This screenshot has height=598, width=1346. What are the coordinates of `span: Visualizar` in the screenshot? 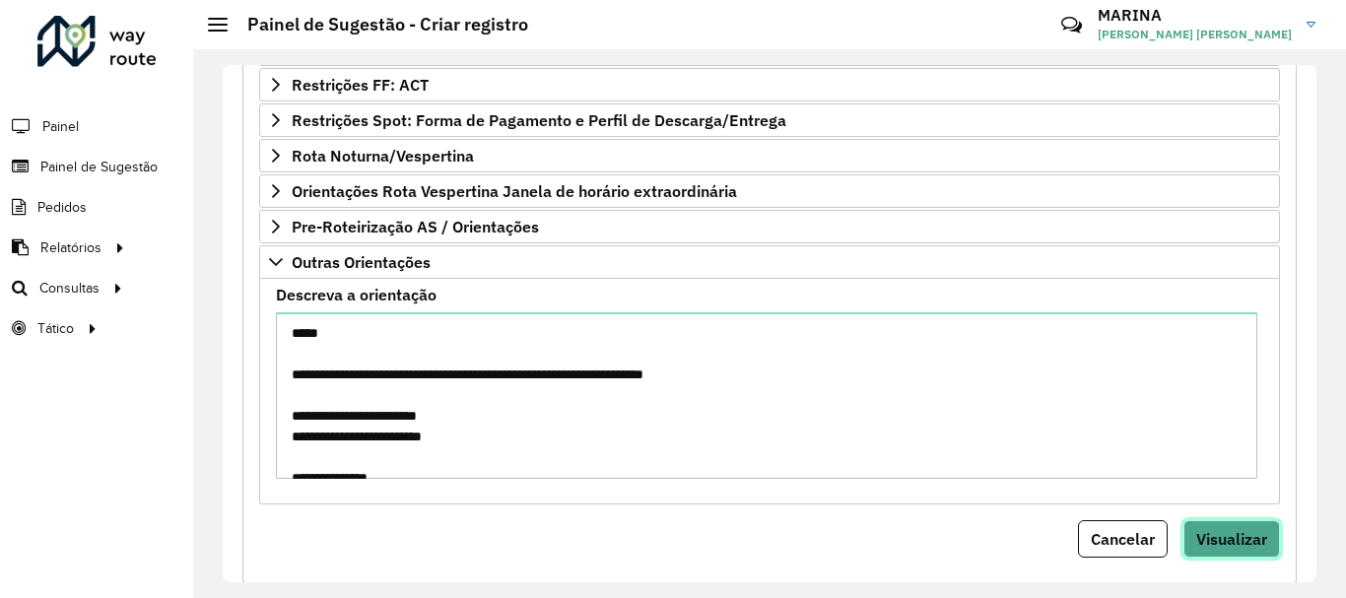 It's located at (1232, 539).